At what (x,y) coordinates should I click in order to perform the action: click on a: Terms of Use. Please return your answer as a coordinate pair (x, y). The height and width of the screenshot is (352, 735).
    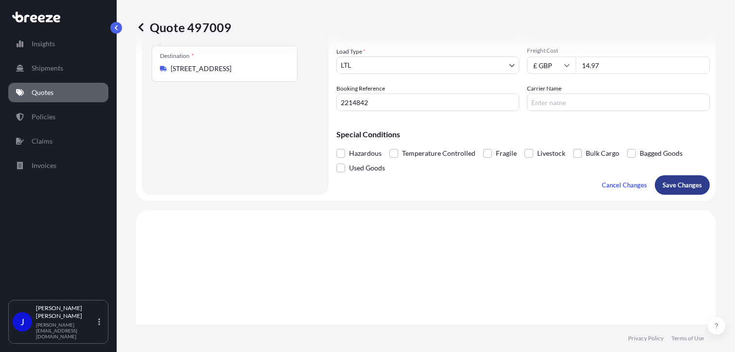
    Looking at the image, I should click on (688, 338).